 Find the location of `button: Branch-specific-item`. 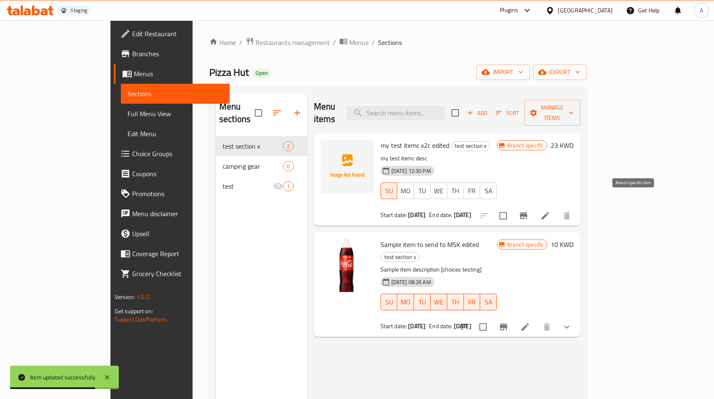

button: Branch-specific-item is located at coordinates (523, 216).